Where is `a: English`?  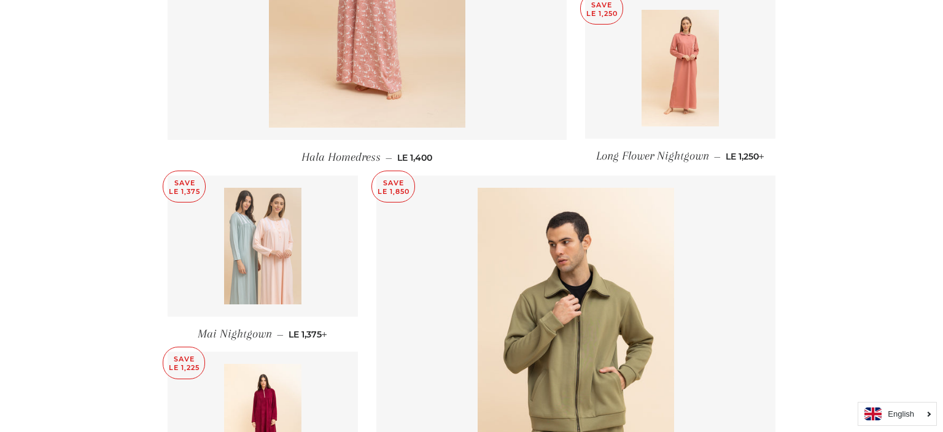
a: English is located at coordinates (897, 414).